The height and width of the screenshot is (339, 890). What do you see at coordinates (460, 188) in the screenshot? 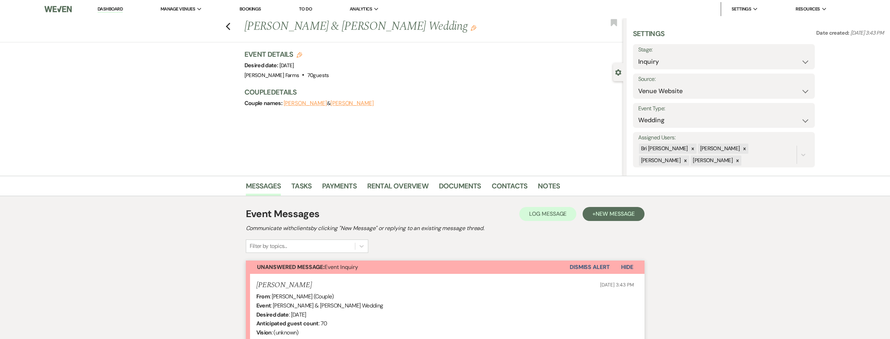
I see `a: Documents` at bounding box center [460, 188].